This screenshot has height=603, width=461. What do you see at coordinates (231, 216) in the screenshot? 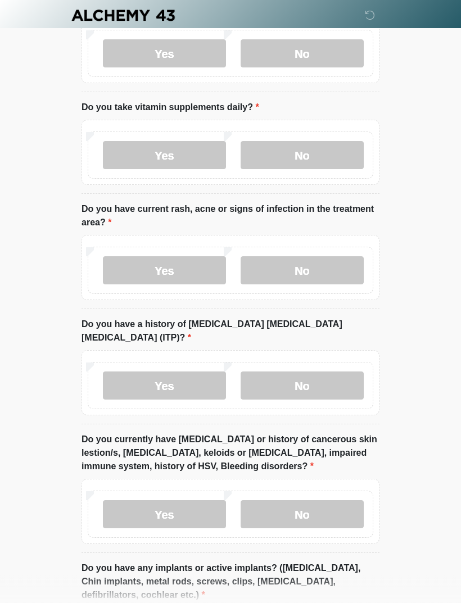
I see `label: Do you have current rash, acne or signs of infection in the treatment area?` at bounding box center [231, 216].